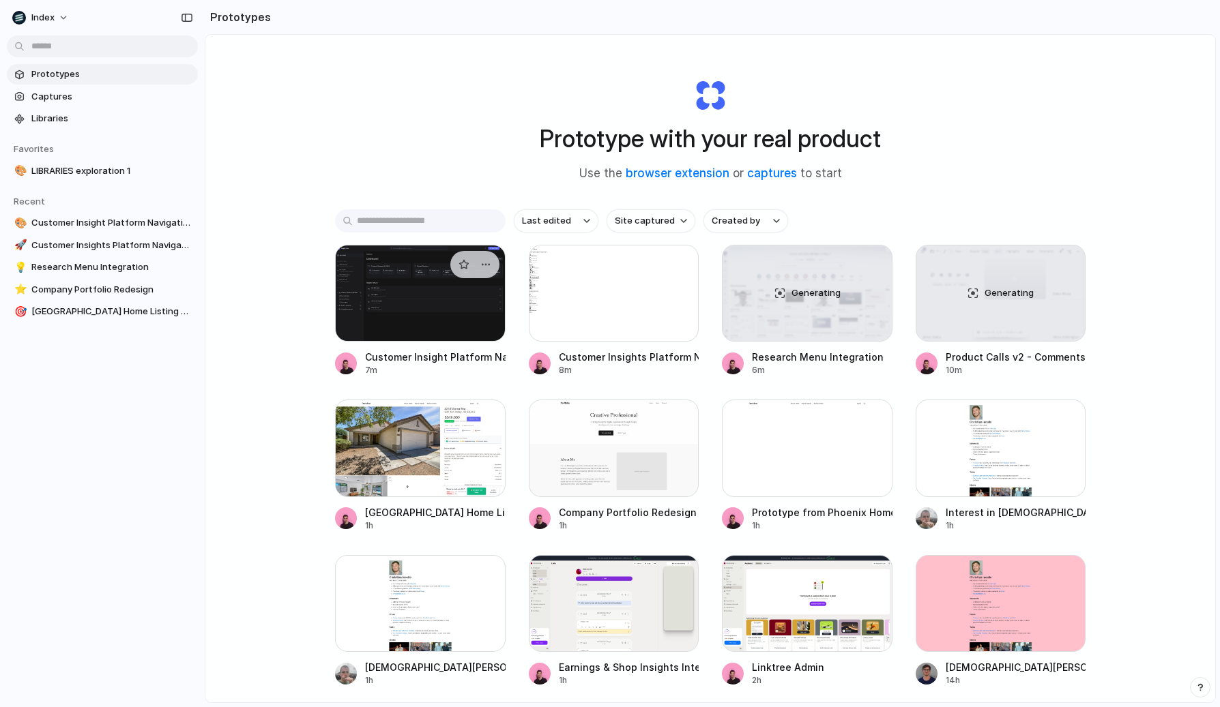  I want to click on h1: Prototype with your real product, so click(710, 138).